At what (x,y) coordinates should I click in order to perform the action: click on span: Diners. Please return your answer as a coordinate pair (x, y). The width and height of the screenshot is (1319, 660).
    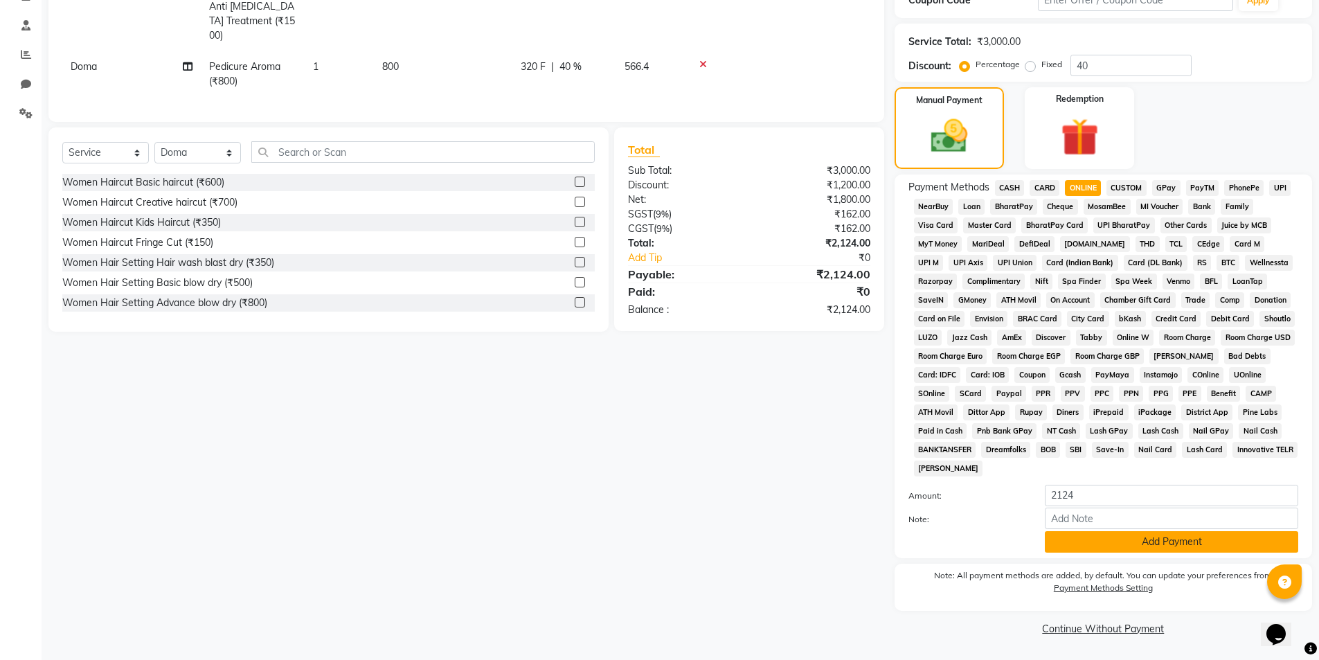
    Looking at the image, I should click on (1068, 412).